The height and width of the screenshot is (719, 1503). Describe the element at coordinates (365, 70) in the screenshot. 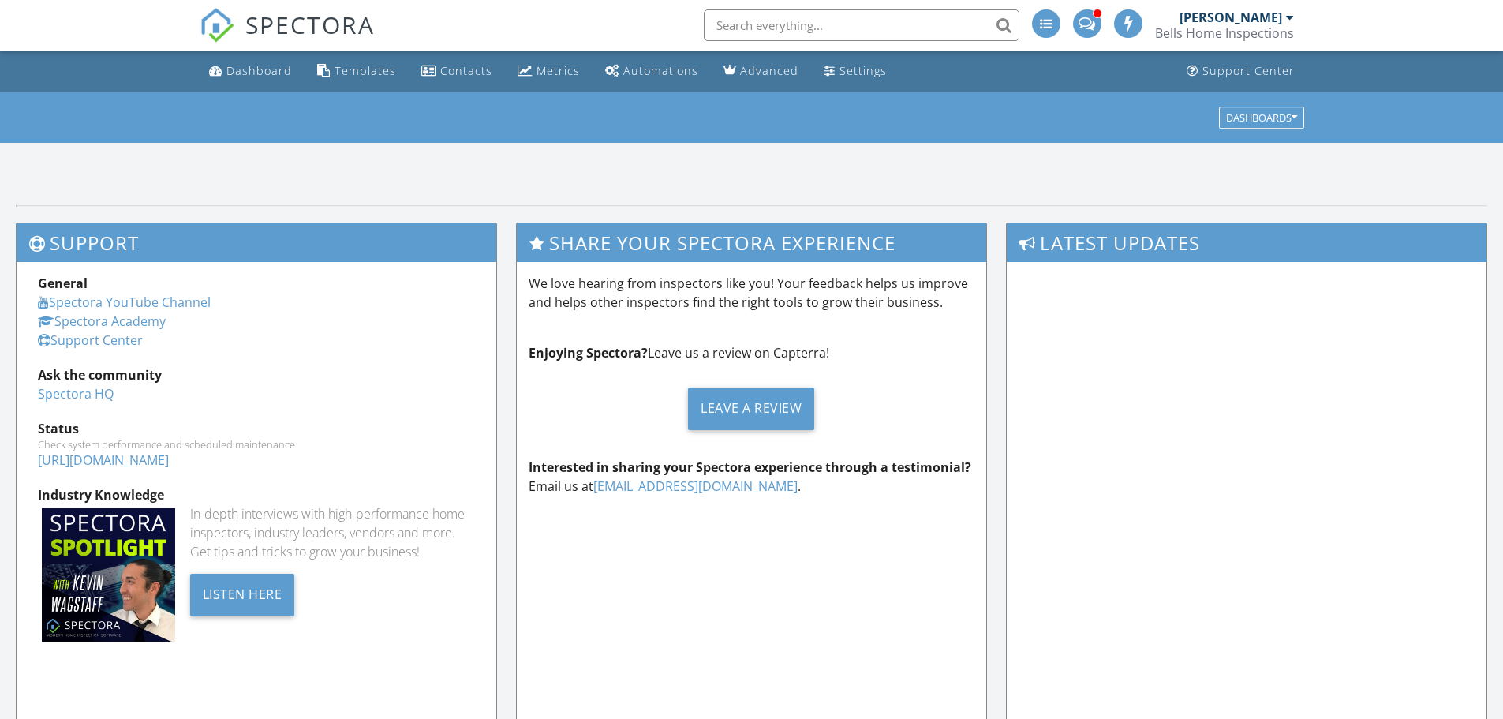

I see `div: Templates` at that location.